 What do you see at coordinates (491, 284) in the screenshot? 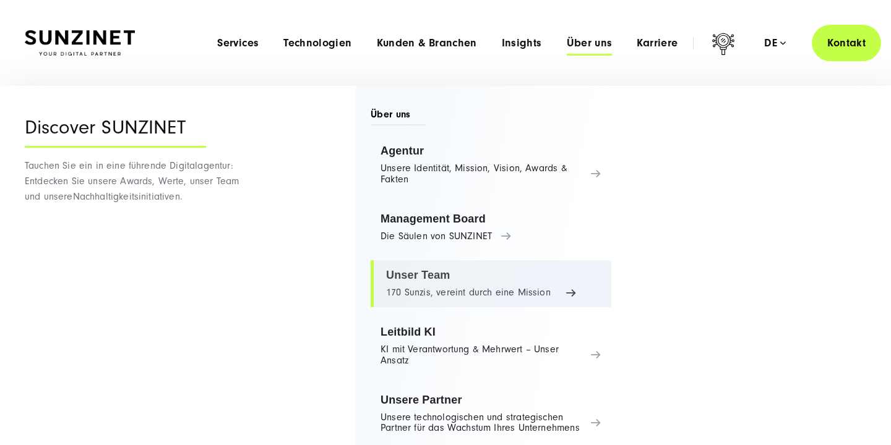
I see `a: Unser Team 170 Sunzis, vereint durch eine Mission` at bounding box center [491, 284].